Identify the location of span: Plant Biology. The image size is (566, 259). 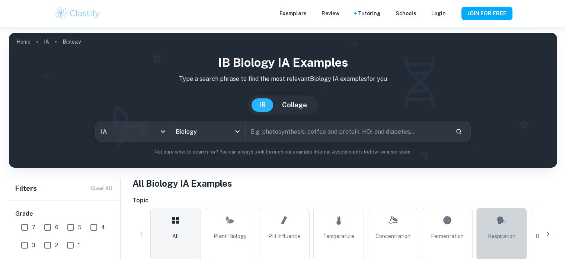
(230, 236).